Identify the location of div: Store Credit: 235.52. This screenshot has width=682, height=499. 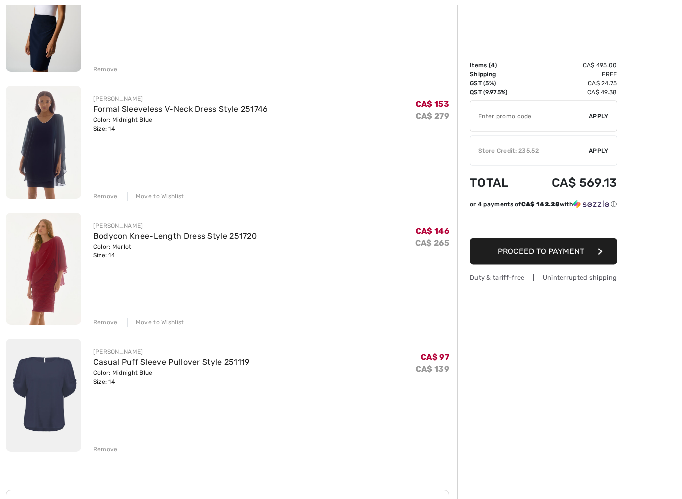
(529, 151).